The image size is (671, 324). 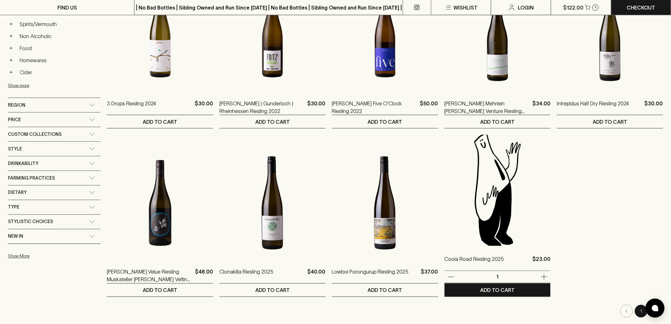 What do you see at coordinates (54, 222) in the screenshot?
I see `div: Stylistic Choices` at bounding box center [54, 222].